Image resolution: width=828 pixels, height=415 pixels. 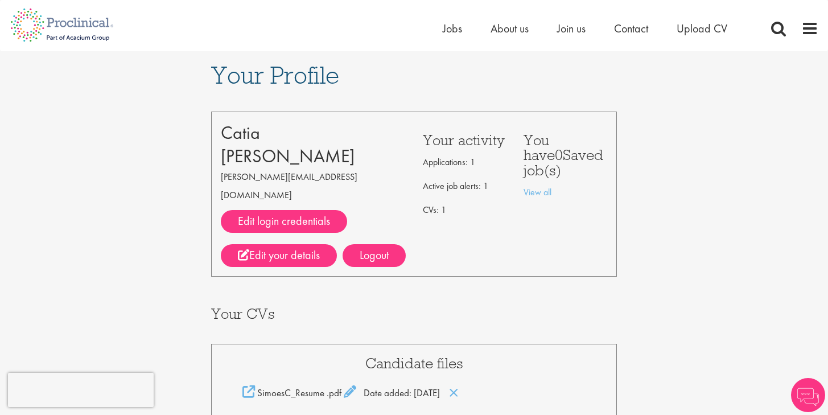 I want to click on a: Join us, so click(x=571, y=28).